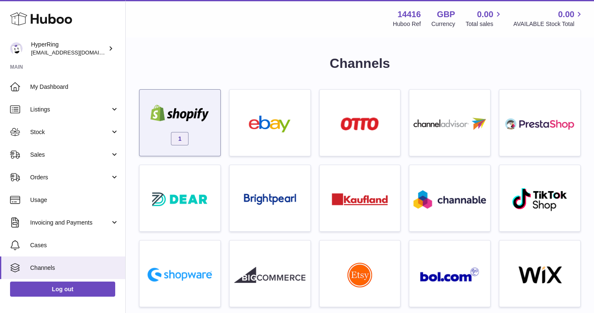  What do you see at coordinates (270, 275) in the screenshot?
I see `img: roseta-bigcommerce` at bounding box center [270, 275].